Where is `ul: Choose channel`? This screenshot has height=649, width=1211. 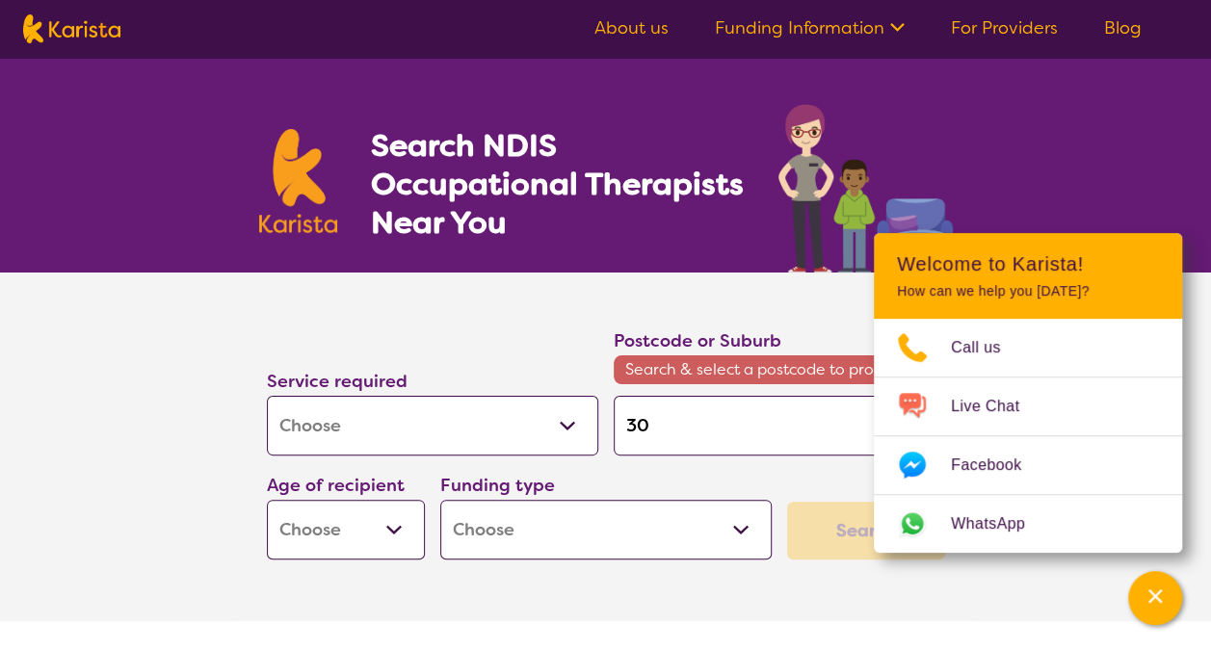
ul: Choose channel is located at coordinates (1028, 435).